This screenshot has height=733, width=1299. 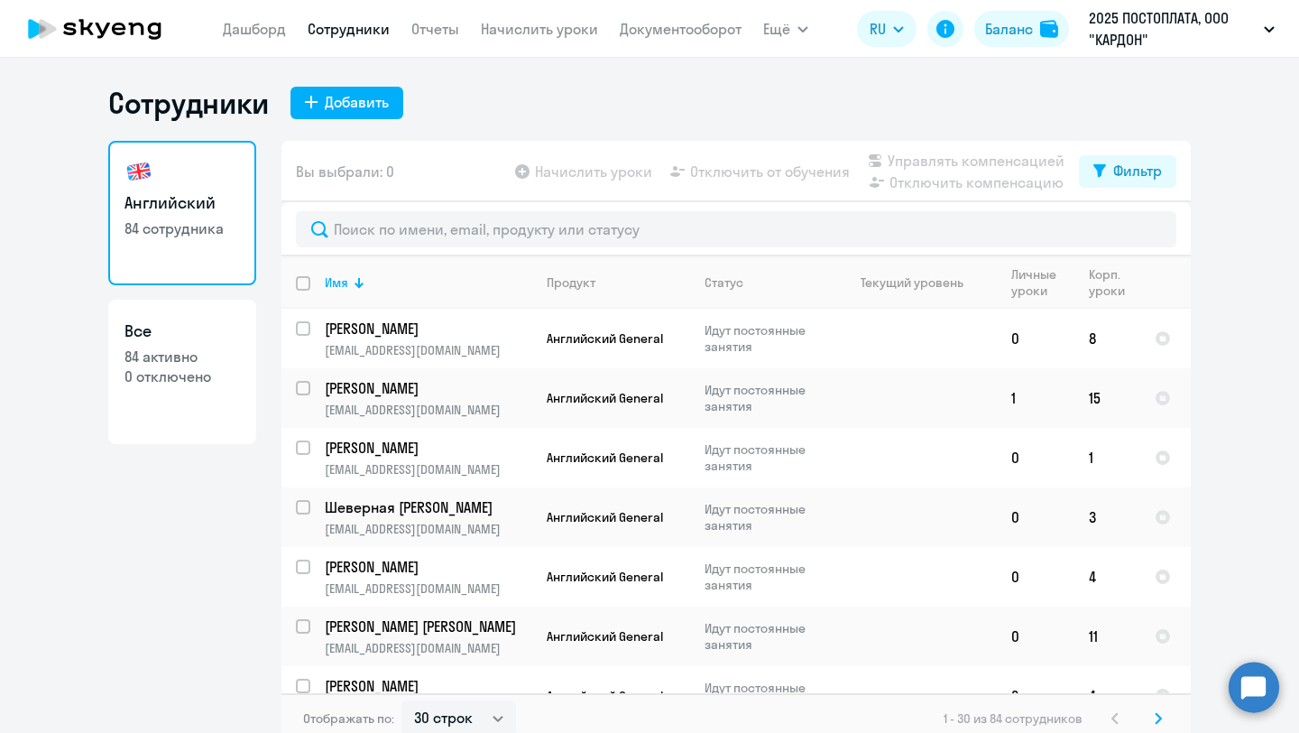 What do you see at coordinates (736, 229) in the screenshot?
I see `input: Поиск по имени, email, продукту или статусу` at bounding box center [736, 229].